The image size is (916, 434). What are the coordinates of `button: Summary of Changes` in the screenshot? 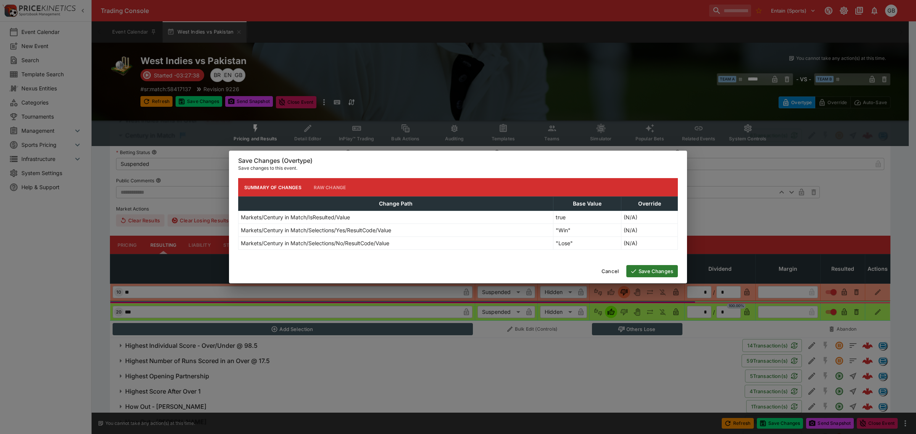 It's located at (273, 187).